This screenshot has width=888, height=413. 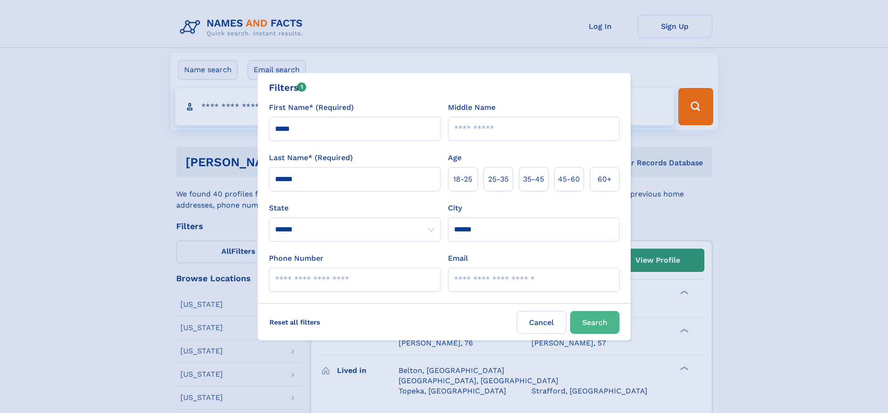 I want to click on span: 35‑45, so click(x=533, y=179).